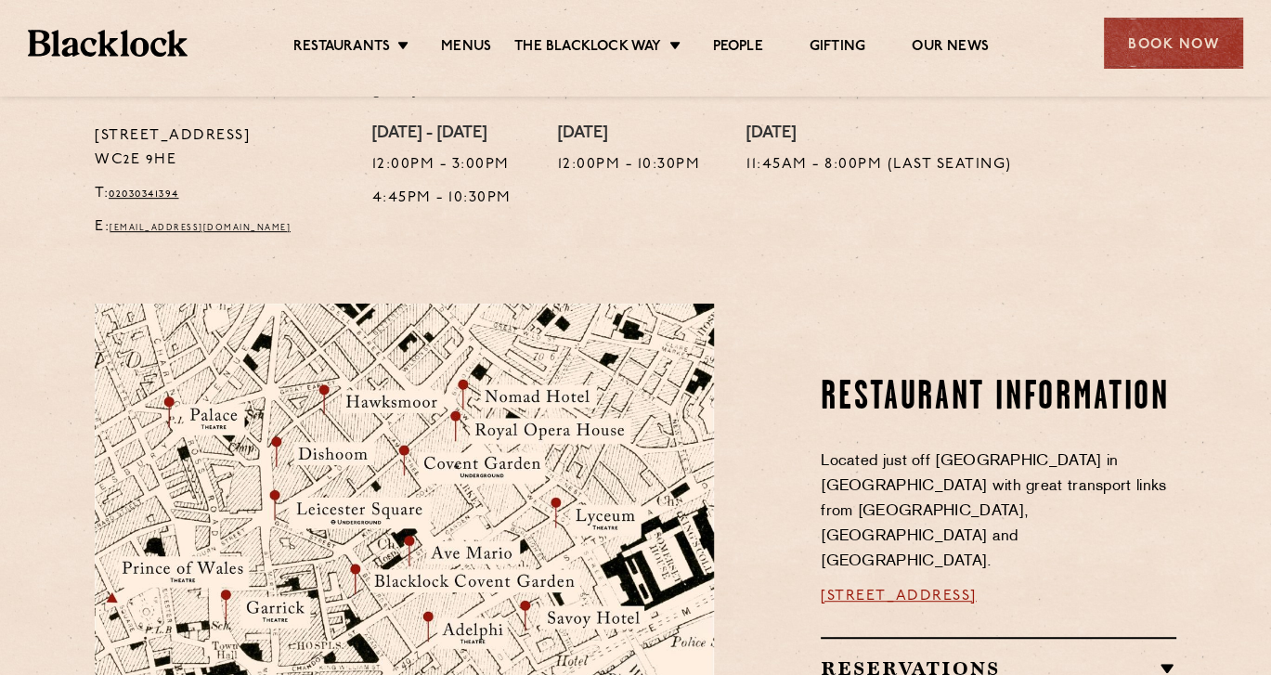  What do you see at coordinates (219, 227) in the screenshot?
I see `p: E:` at bounding box center [219, 227].